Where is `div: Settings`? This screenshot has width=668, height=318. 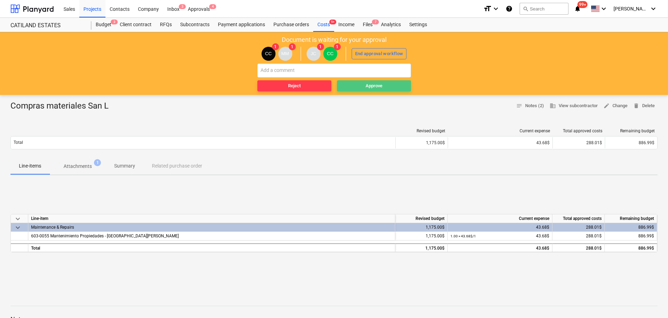
div: Settings is located at coordinates (418, 25).